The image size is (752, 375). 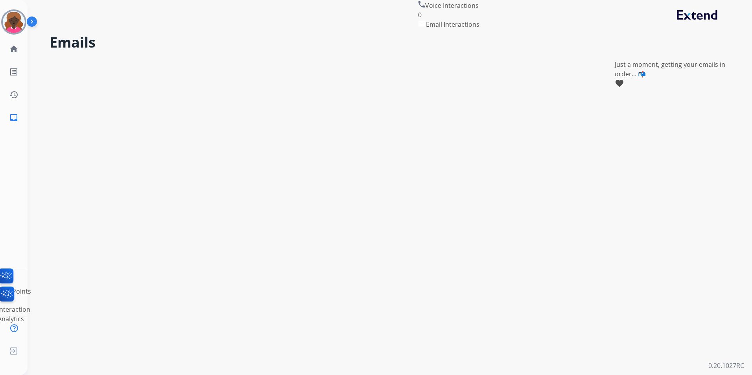 I want to click on h2: Just a moment, getting your emails in order... 📬, so click(x=674, y=69).